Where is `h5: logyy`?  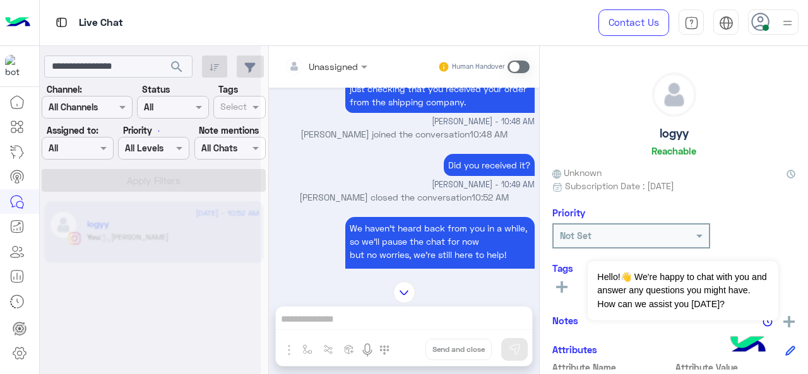 h5: logyy is located at coordinates (674, 133).